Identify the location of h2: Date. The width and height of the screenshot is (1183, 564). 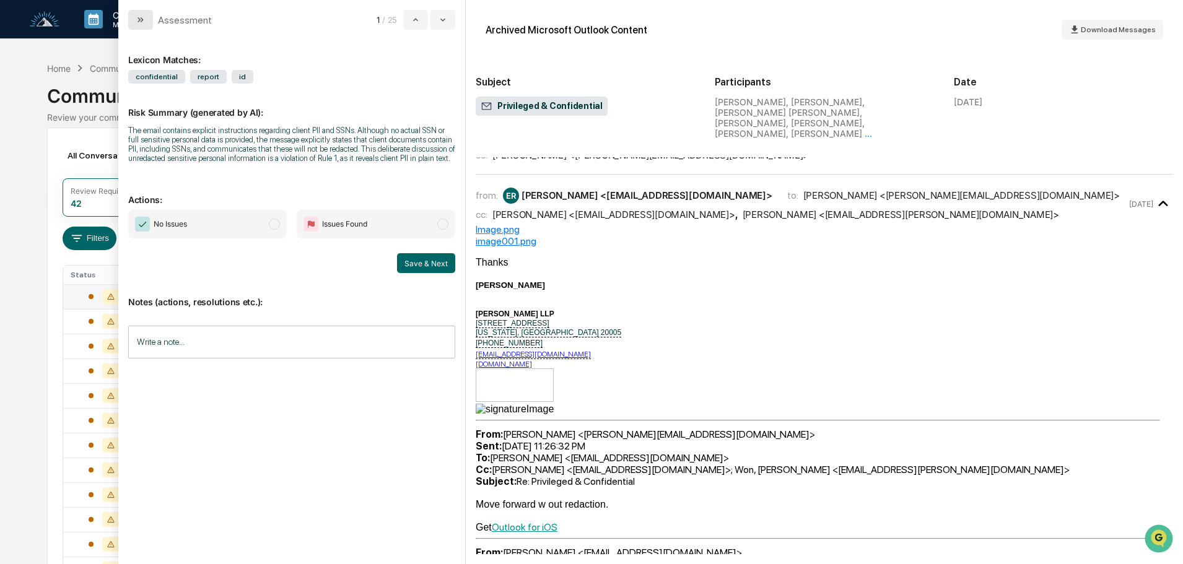
(1064, 82).